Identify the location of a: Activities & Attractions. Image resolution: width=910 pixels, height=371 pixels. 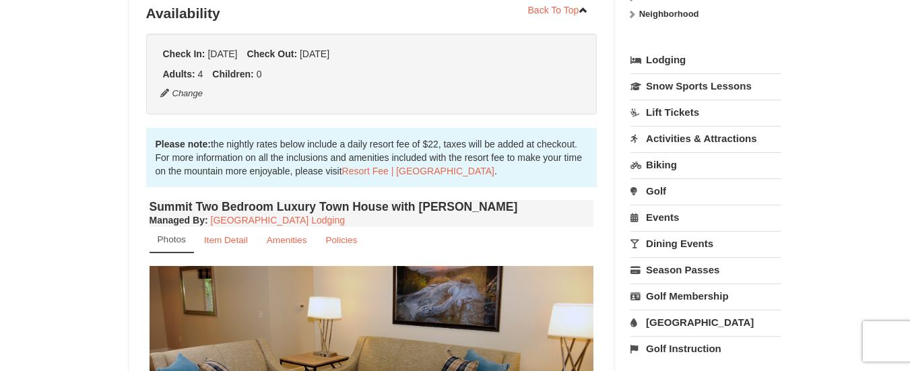
(705, 138).